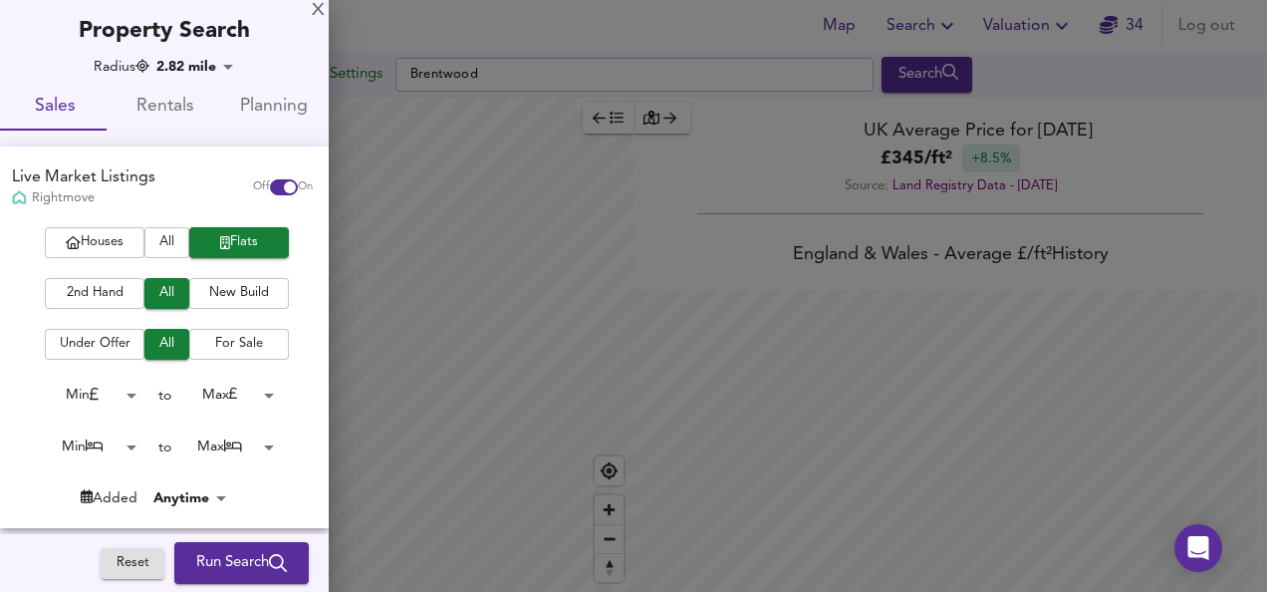  I want to click on span: Flats, so click(239, 242).